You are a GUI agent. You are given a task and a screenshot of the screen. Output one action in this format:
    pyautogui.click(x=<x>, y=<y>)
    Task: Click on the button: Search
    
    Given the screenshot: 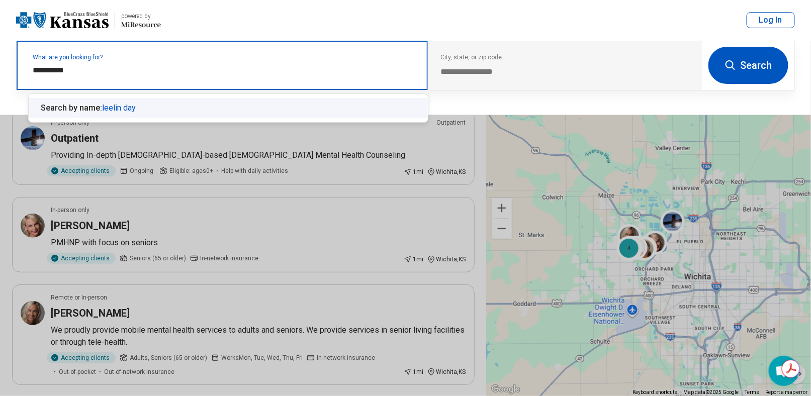 What is the action you would take?
    pyautogui.click(x=748, y=65)
    